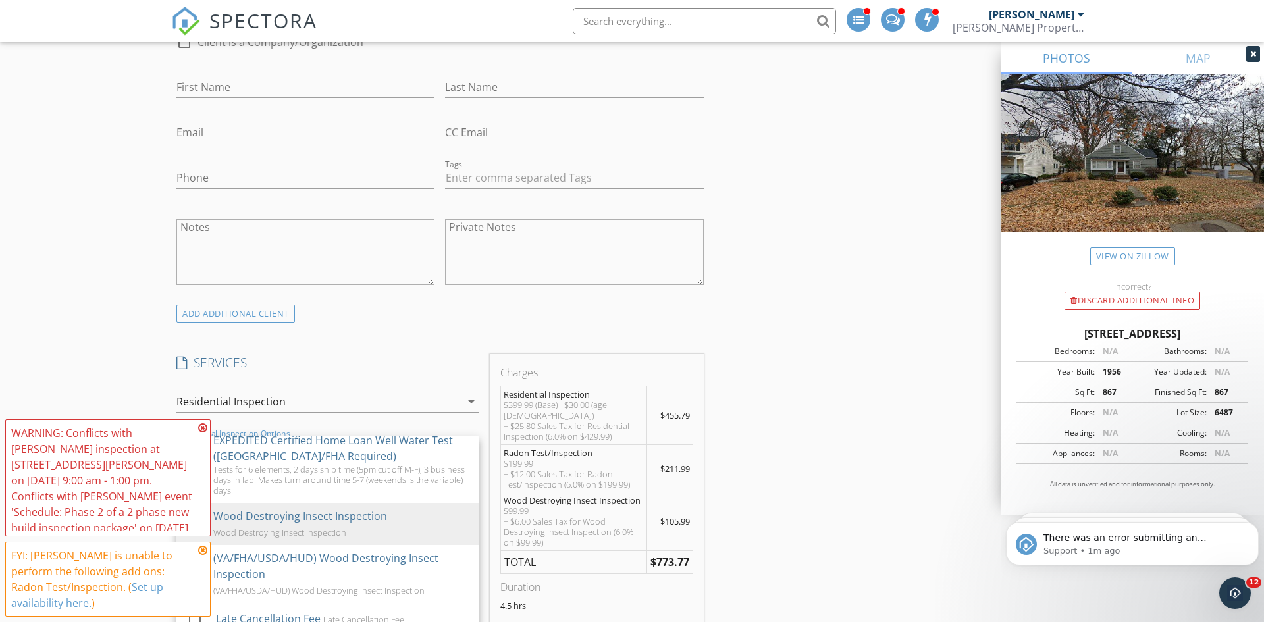 The width and height of the screenshot is (1264, 622). Describe the element at coordinates (328, 363) in the screenshot. I see `h4: SERVICES` at that location.